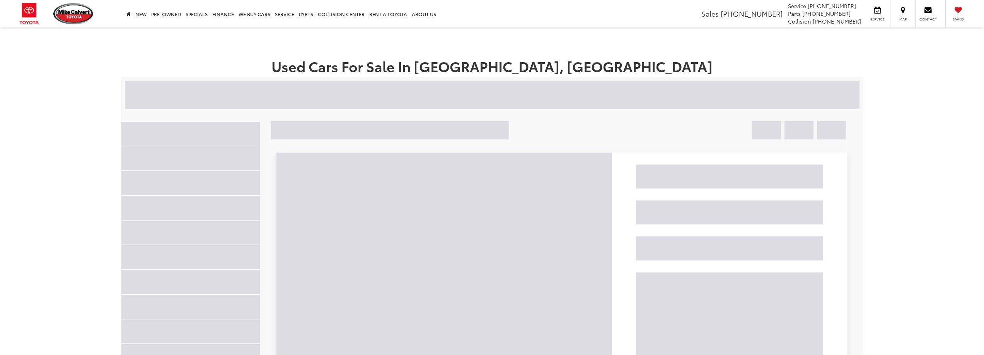 The height and width of the screenshot is (355, 984). I want to click on span: Map, so click(903, 19).